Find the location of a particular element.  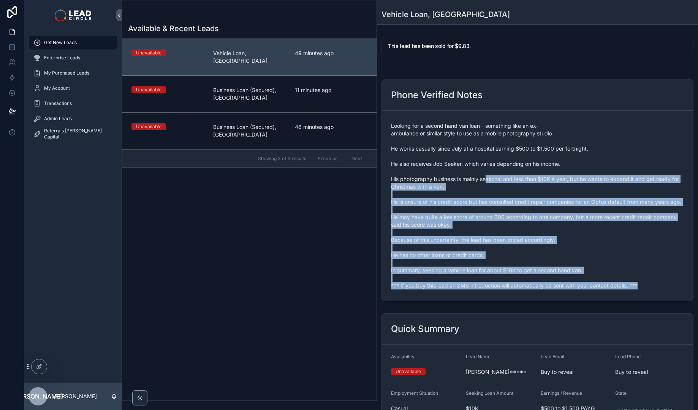

span: My Account is located at coordinates (57, 88).